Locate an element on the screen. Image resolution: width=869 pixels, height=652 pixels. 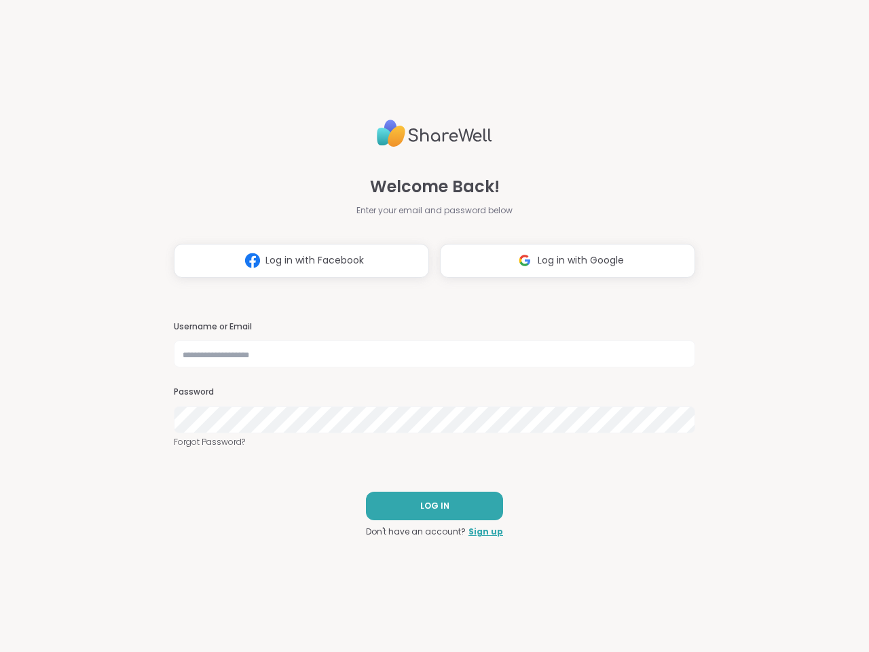
h3: Password is located at coordinates (434, 392).